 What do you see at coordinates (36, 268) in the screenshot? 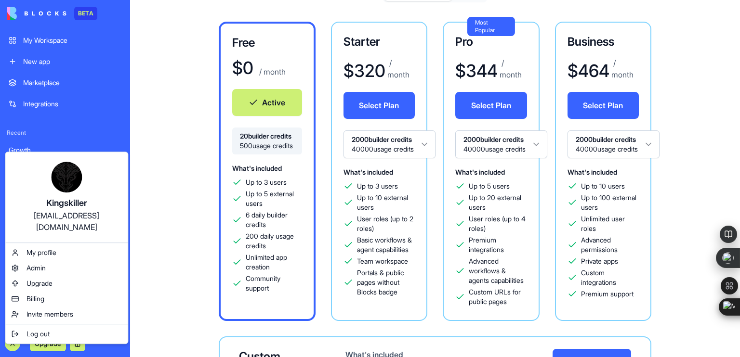
I see `span: Admin` at bounding box center [36, 268].